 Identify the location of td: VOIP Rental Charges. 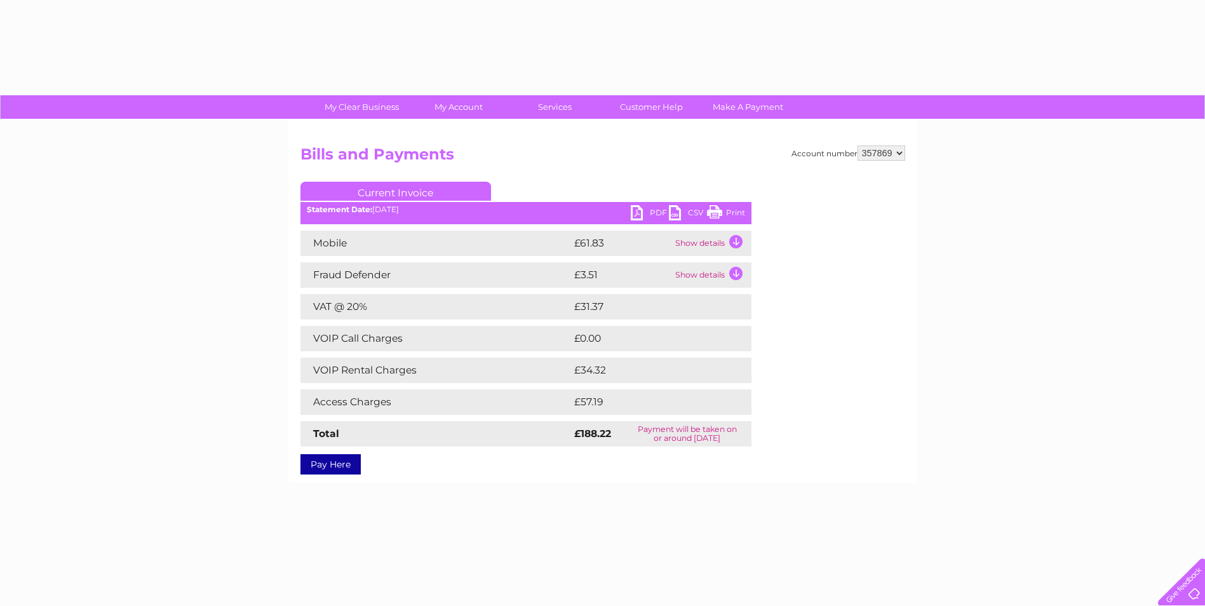
(436, 370).